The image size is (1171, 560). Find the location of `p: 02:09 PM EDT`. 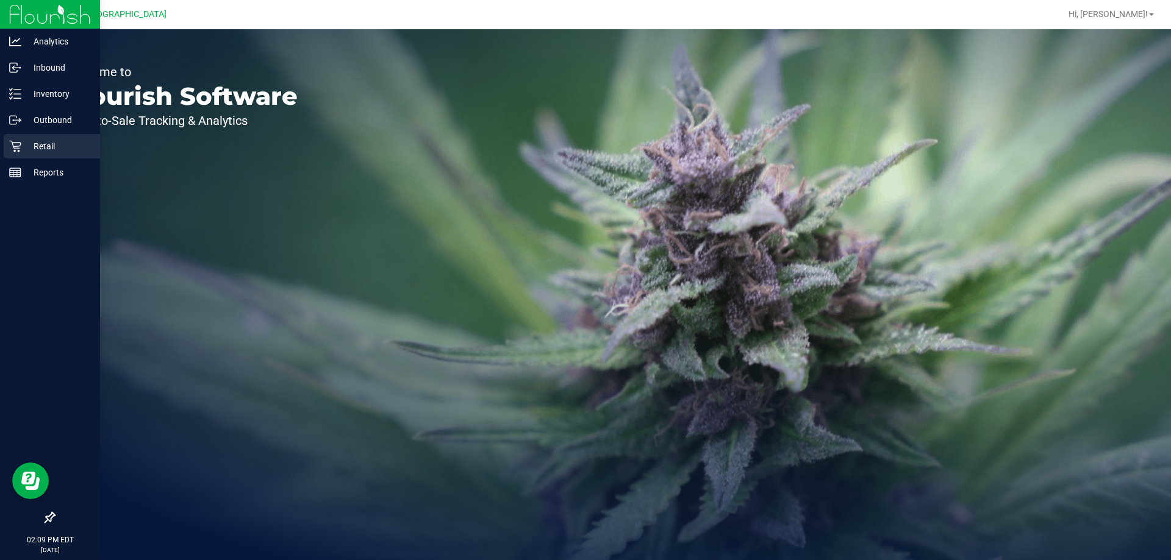

p: 02:09 PM EDT is located at coordinates (50, 540).